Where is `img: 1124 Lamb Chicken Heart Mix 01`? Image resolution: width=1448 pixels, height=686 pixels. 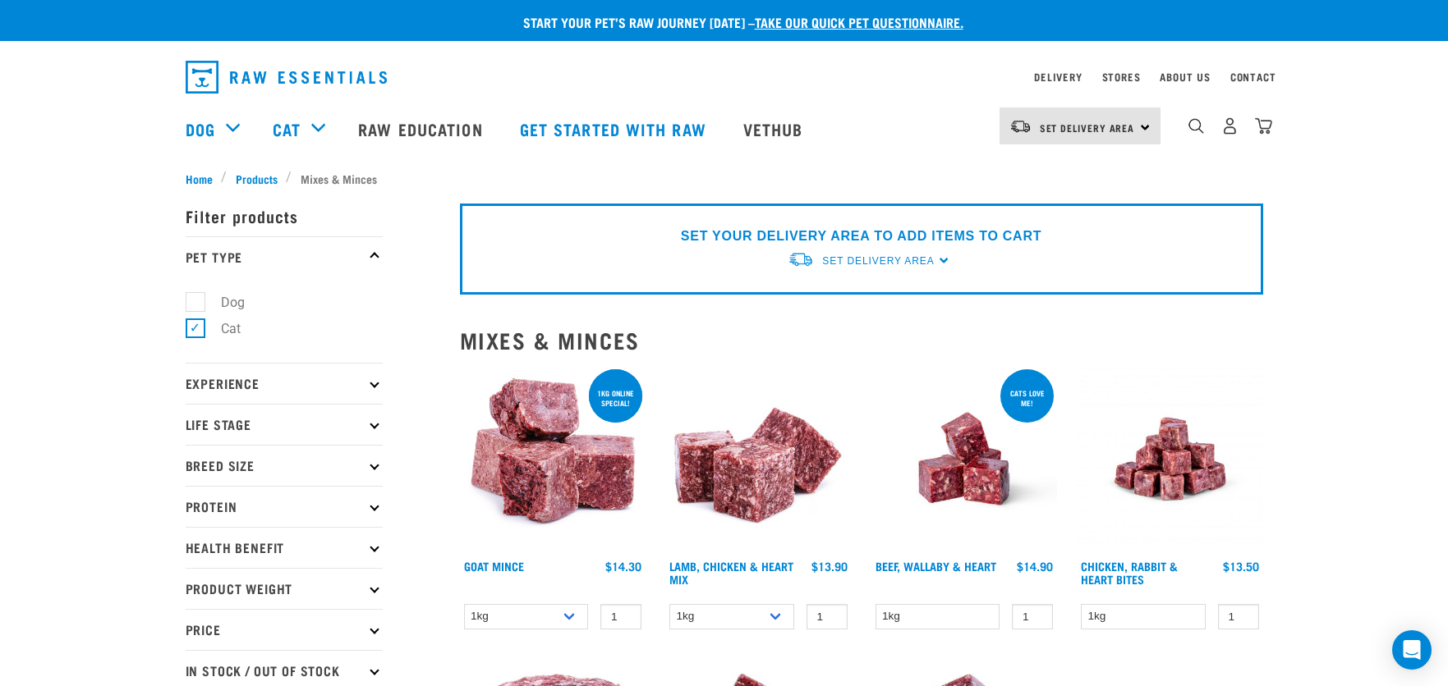 img: 1124 Lamb Chicken Heart Mix 01 is located at coordinates (758, 459).